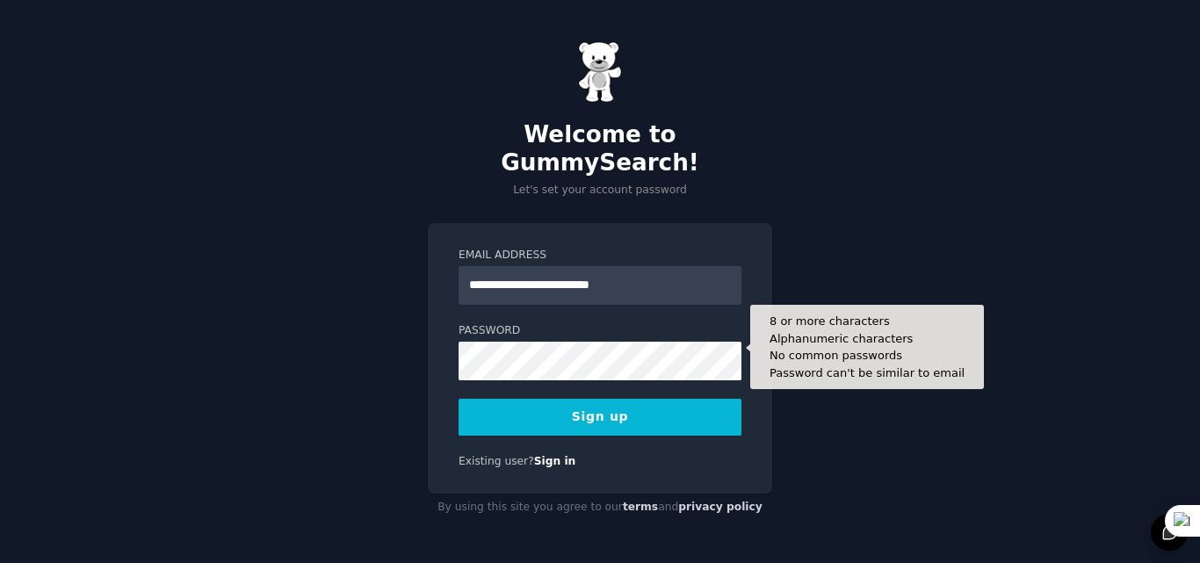 The image size is (1200, 563). I want to click on label: Email Address, so click(600, 256).